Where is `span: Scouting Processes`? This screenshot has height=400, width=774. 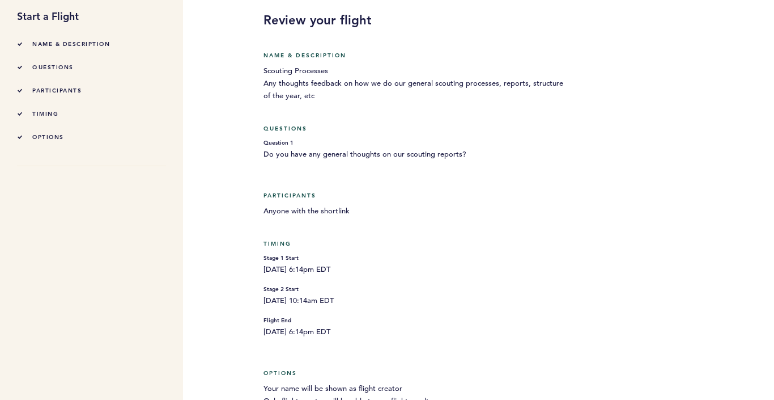 span: Scouting Processes is located at coordinates (414, 71).